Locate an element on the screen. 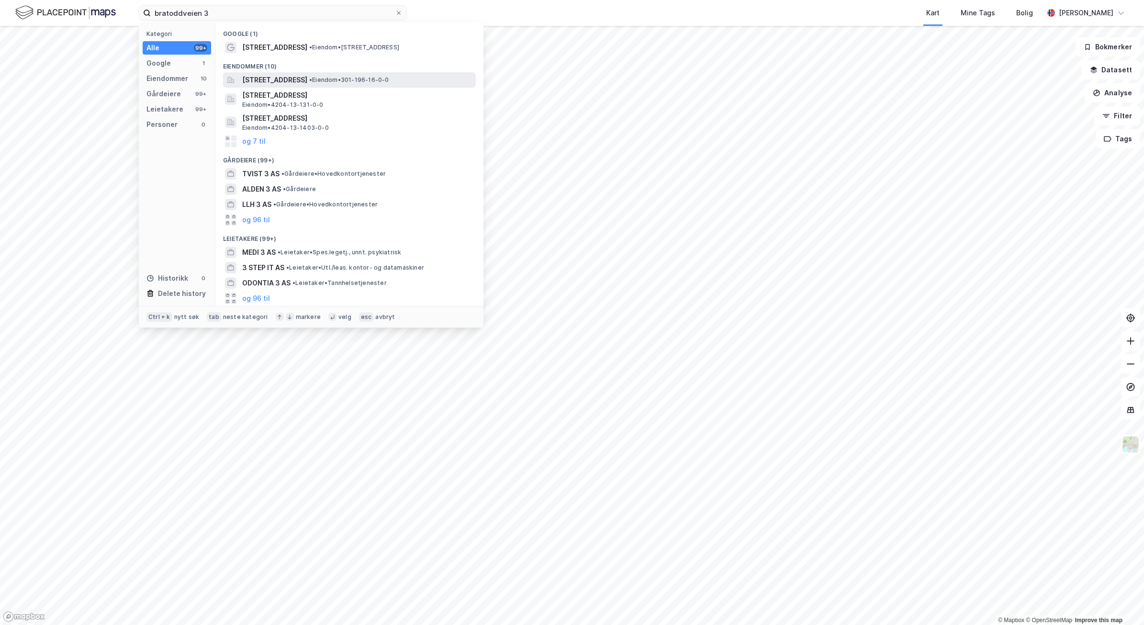 This screenshot has width=1144, height=625. a: Mapbox is located at coordinates (1011, 620).